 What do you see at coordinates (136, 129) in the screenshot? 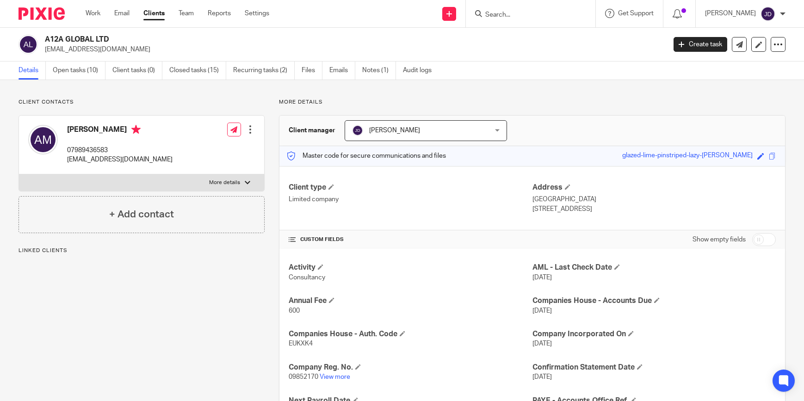
I see `i: Primary` at bounding box center [136, 129].